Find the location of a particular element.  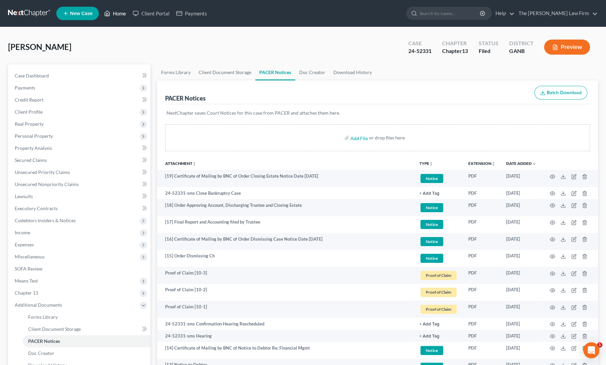

span: Personal Property is located at coordinates (34, 136).